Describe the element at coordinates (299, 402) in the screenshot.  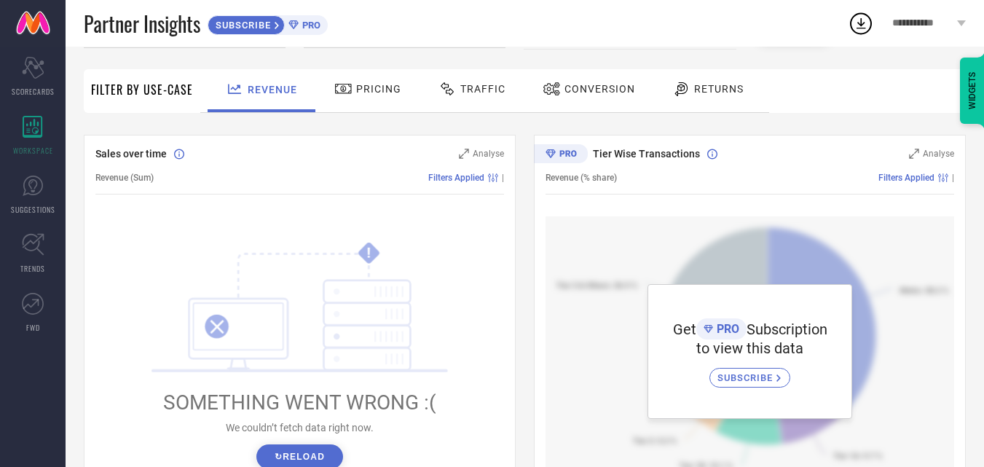
I see `span: SOMETHING WENT WRONG :(` at that location.